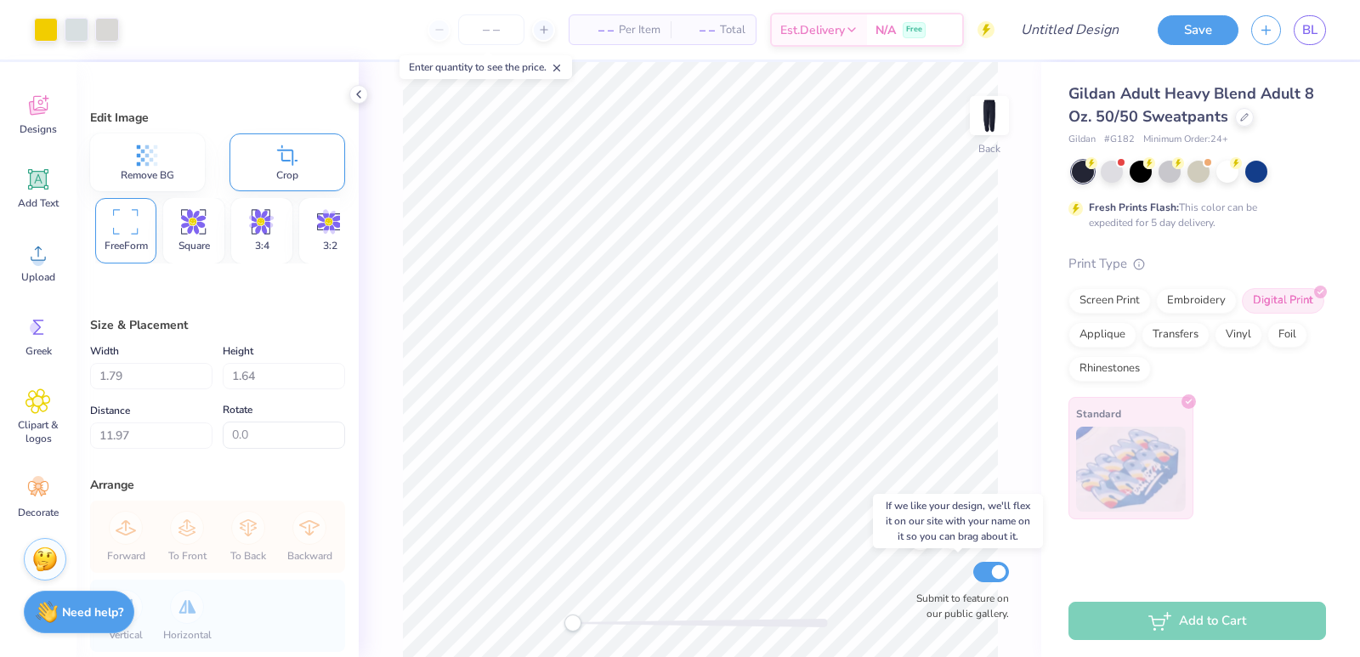 The height and width of the screenshot is (657, 1360). Describe the element at coordinates (38, 129) in the screenshot. I see `span: Designs` at that location.